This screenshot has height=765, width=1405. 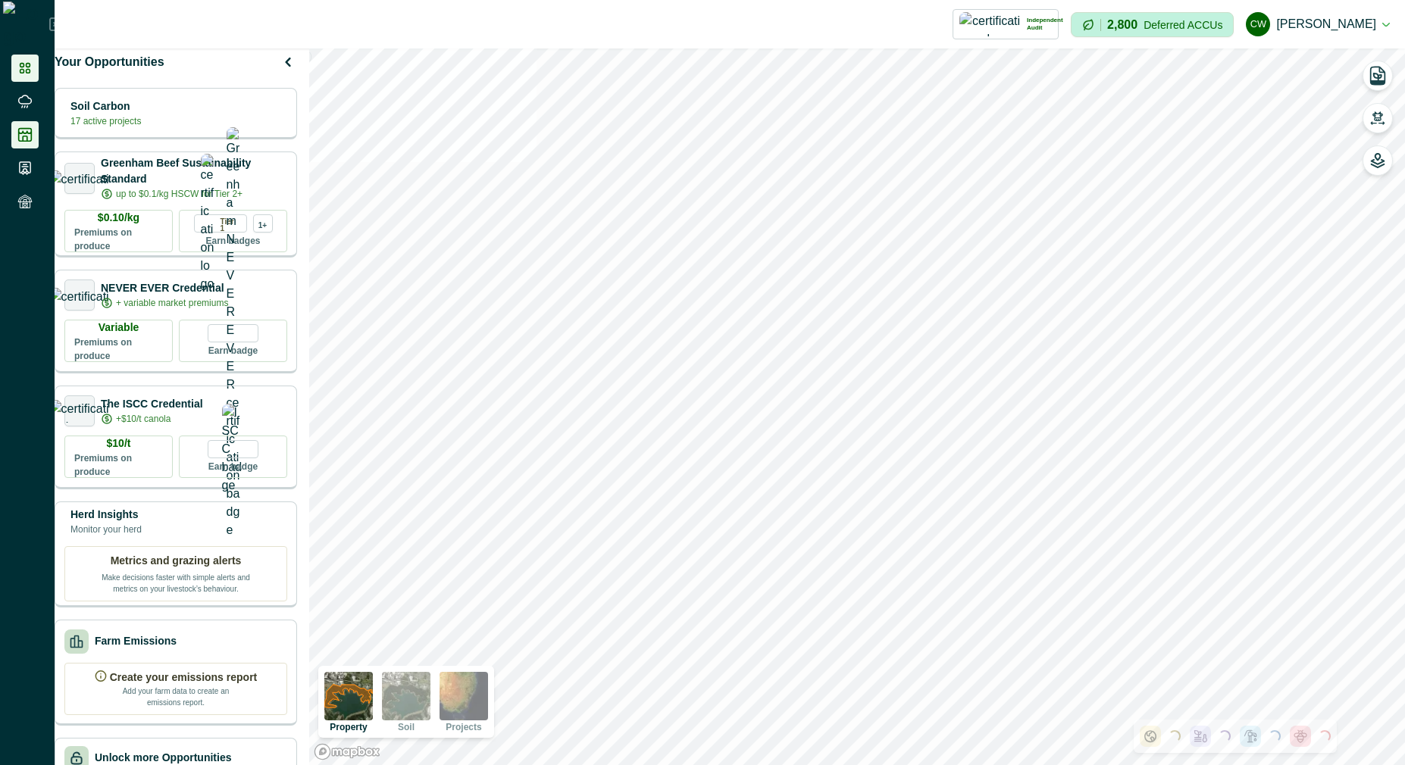 I want to click on p: Farm Emissions, so click(x=136, y=641).